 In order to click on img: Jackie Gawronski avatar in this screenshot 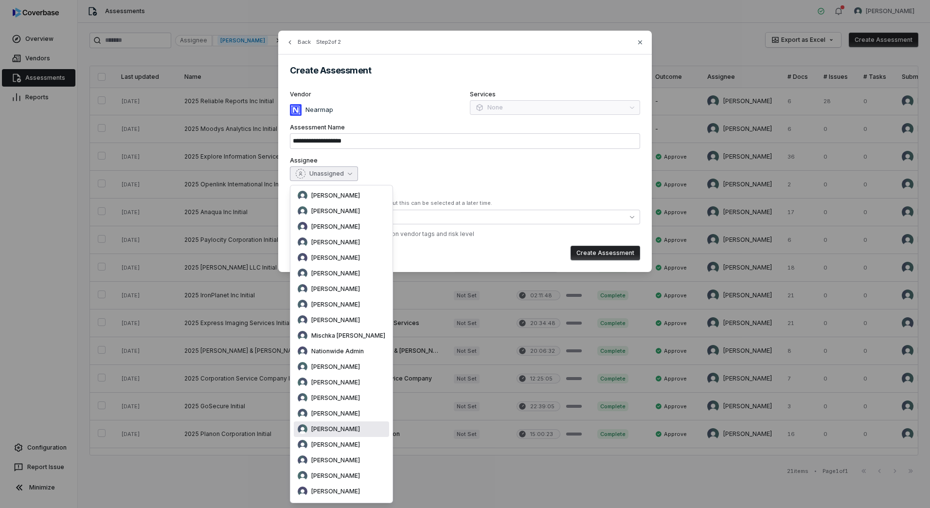, I will do `click(303, 242)`.